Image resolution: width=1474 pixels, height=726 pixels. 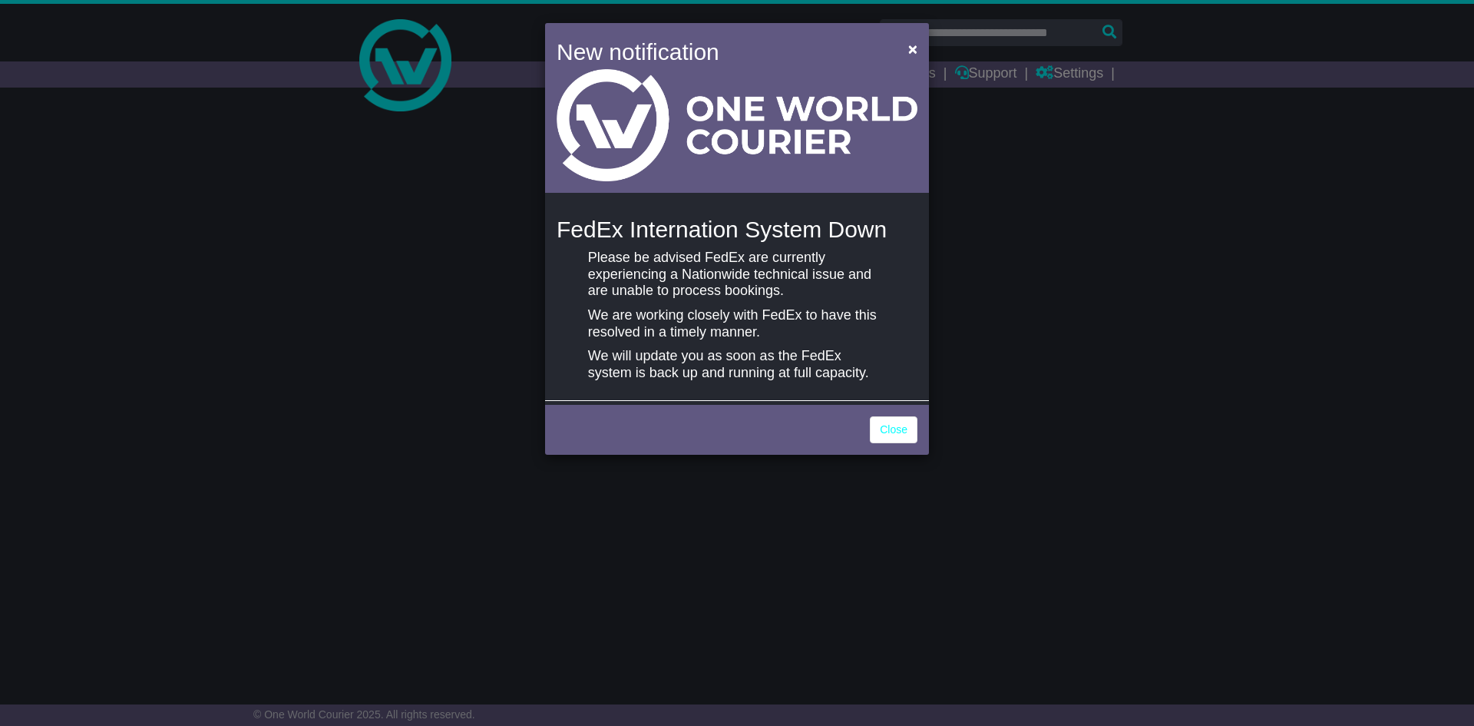 What do you see at coordinates (721, 51) in the screenshot?
I see `h4: New notification` at bounding box center [721, 51].